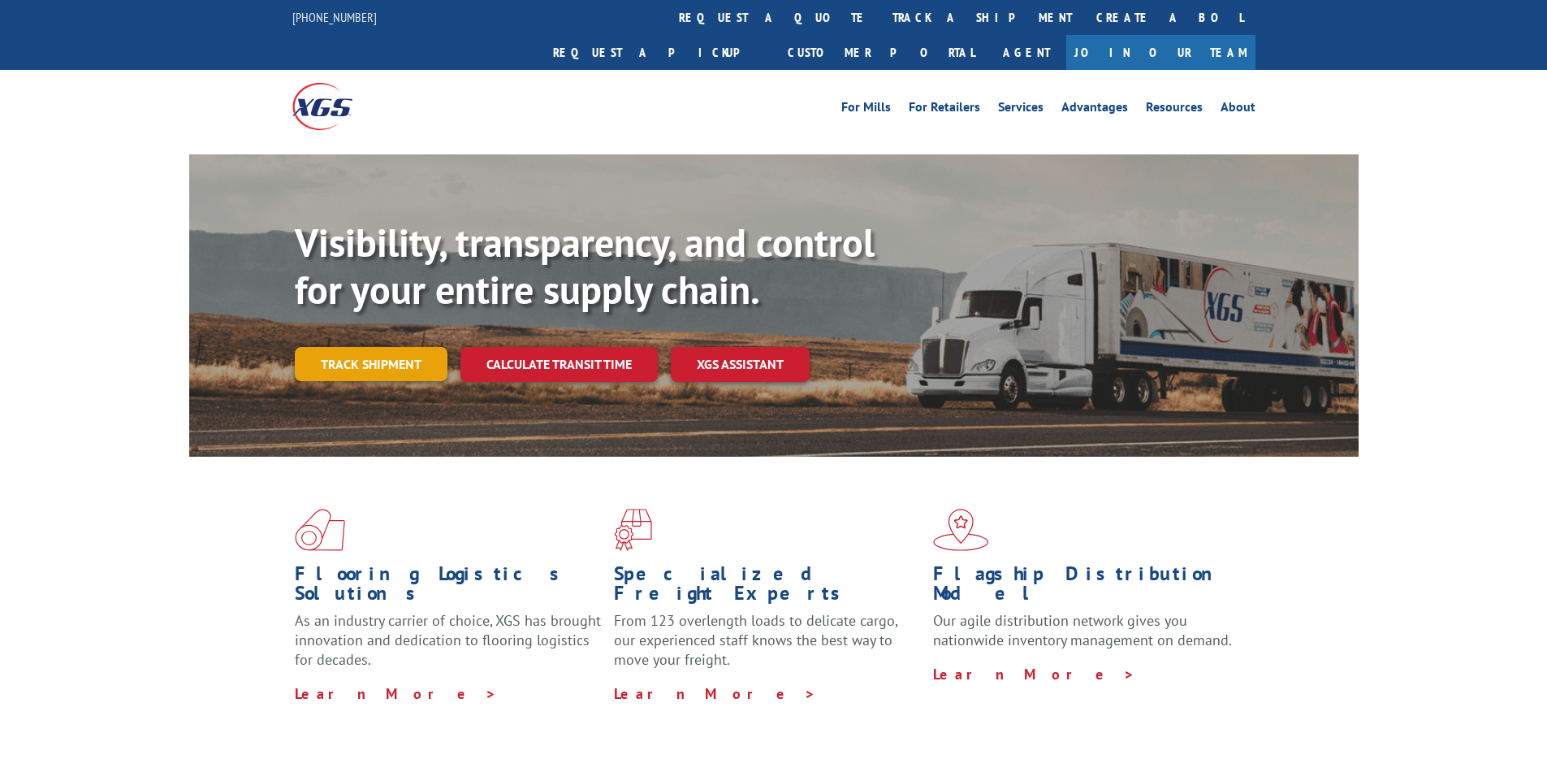 This screenshot has width=1547, height=768. What do you see at coordinates (1083, 629) in the screenshot?
I see `span: Our agile distribution network gives you nationwide inventory management on demand.` at bounding box center [1083, 629].